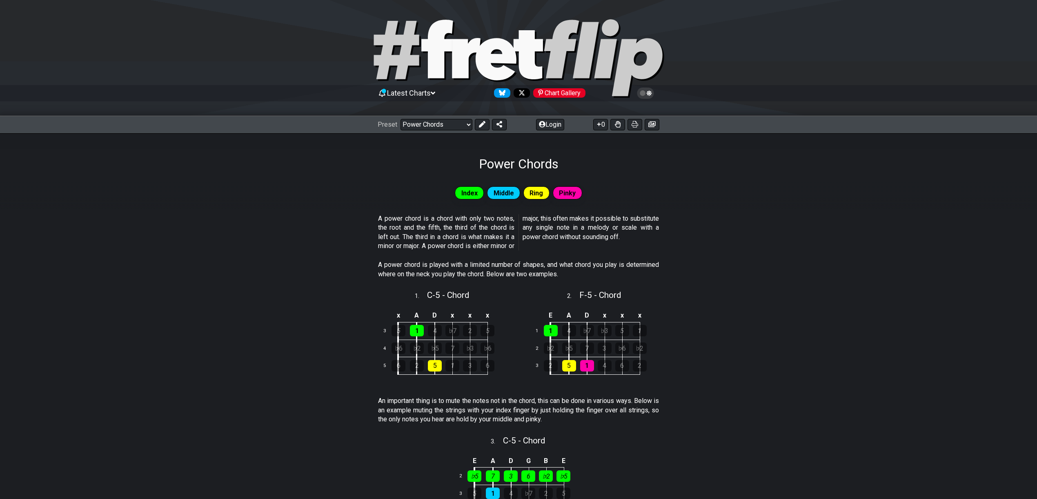 The image size is (1037, 499). What do you see at coordinates (529, 460) in the screenshot?
I see `td: G` at bounding box center [529, 460].